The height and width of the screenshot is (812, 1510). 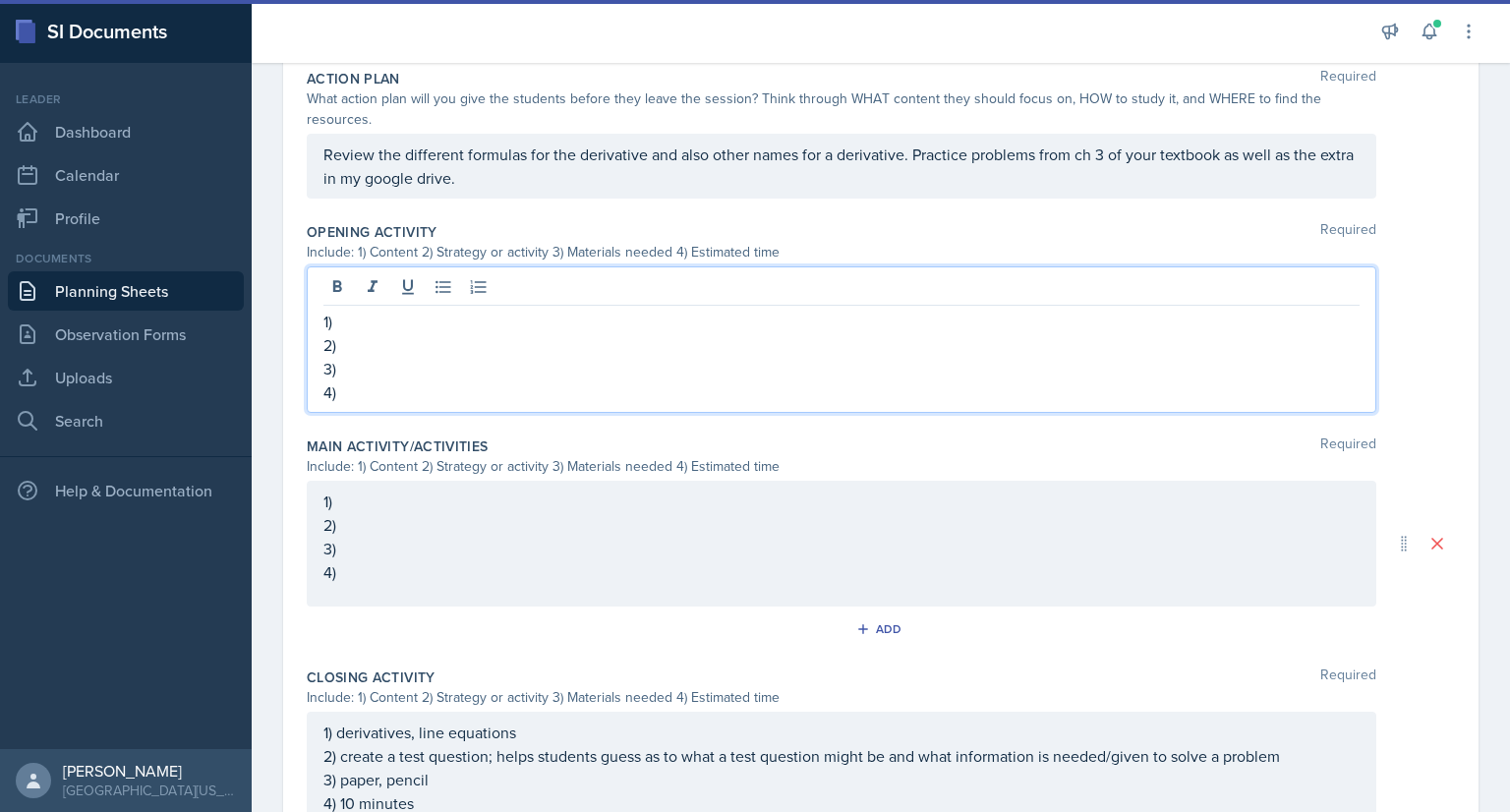 What do you see at coordinates (125, 218) in the screenshot?
I see `a: Profile` at bounding box center [125, 218].